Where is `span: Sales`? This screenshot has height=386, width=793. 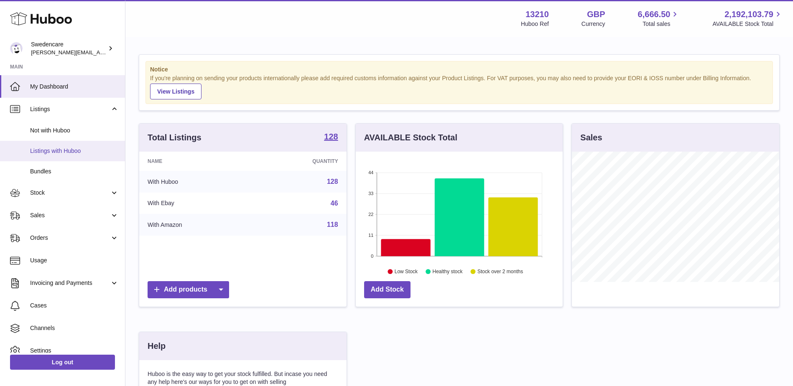 span: Sales is located at coordinates (70, 215).